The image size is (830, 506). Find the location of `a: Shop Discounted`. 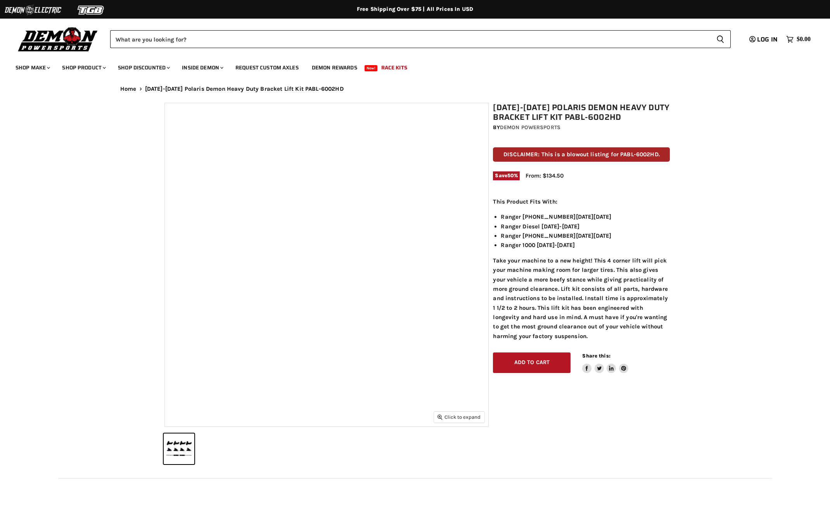

a: Shop Discounted is located at coordinates (143, 67).